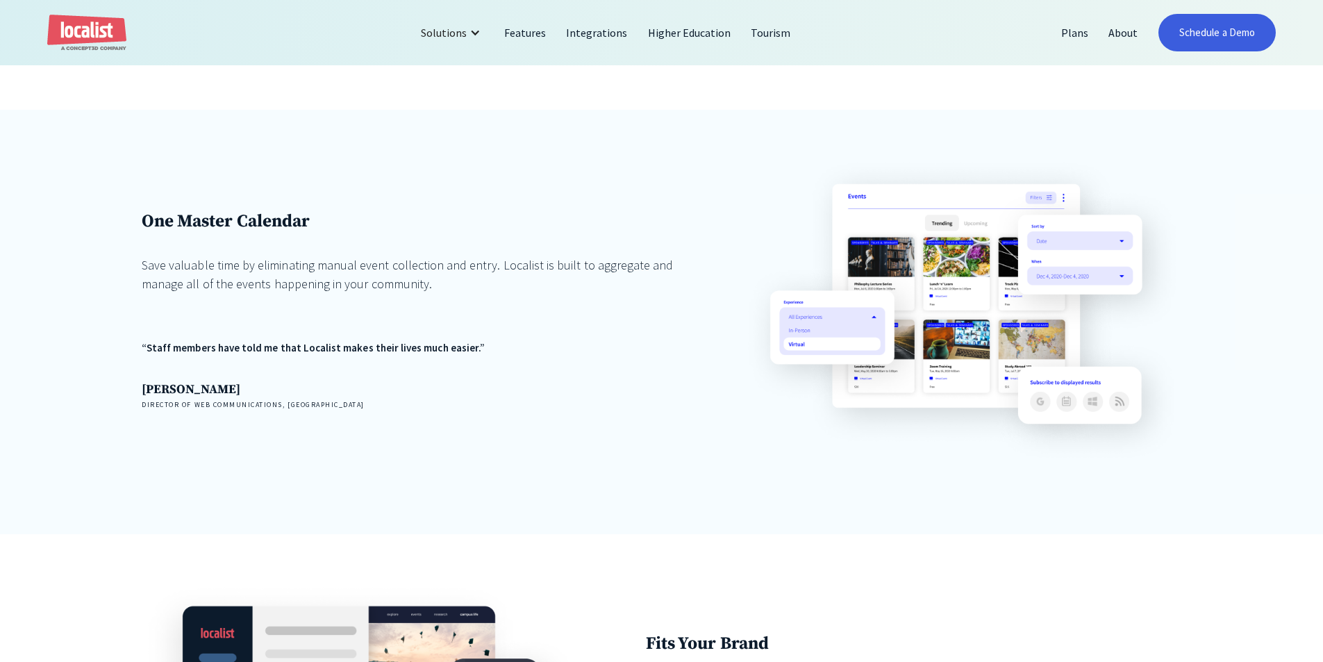  I want to click on strong: One Master Calendar, so click(226, 221).